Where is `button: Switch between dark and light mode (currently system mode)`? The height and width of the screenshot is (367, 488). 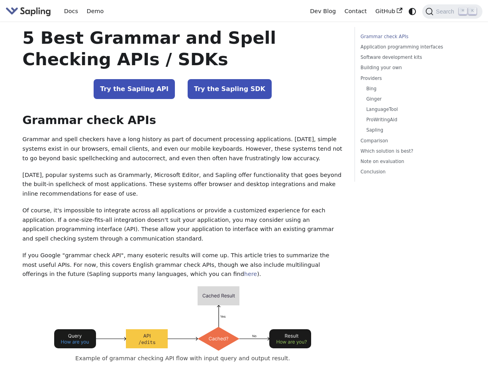
button: Switch between dark and light mode (currently system mode) is located at coordinates (412, 11).